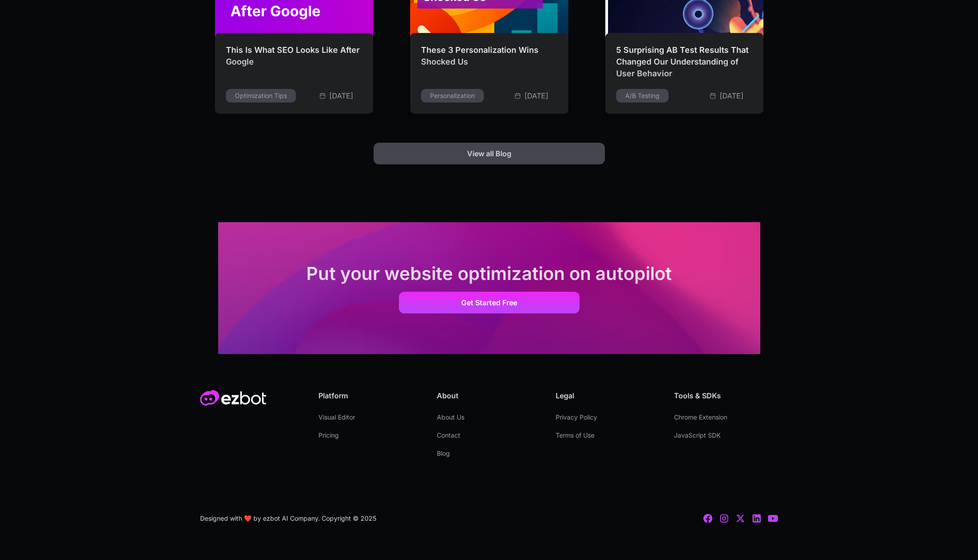 The height and width of the screenshot is (560, 978). What do you see at coordinates (370, 396) in the screenshot?
I see `div: Platform` at bounding box center [370, 396].